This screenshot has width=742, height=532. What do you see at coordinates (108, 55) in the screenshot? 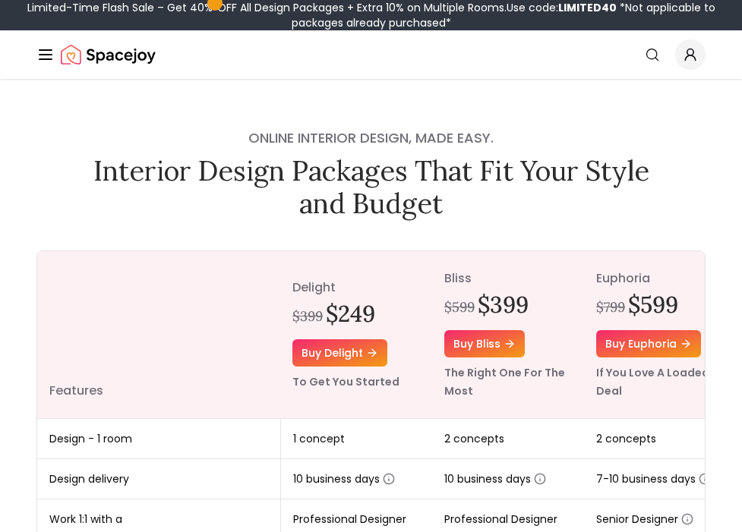
I see `a: Spacejoy` at bounding box center [108, 55].